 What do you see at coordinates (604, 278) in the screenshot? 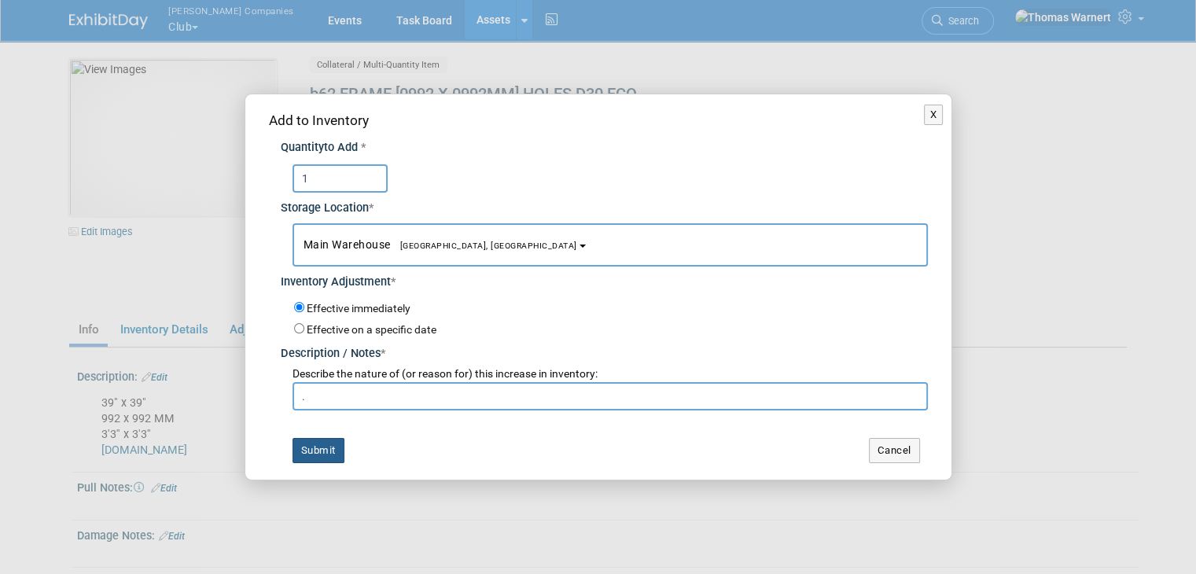
I see `div: Inventory Adjustment` at bounding box center [604, 278].